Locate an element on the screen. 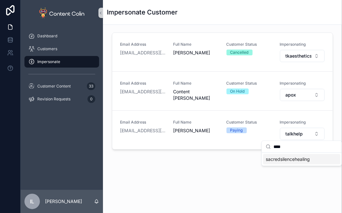 The image size is (342, 213). div: Paying is located at coordinates (236, 130).